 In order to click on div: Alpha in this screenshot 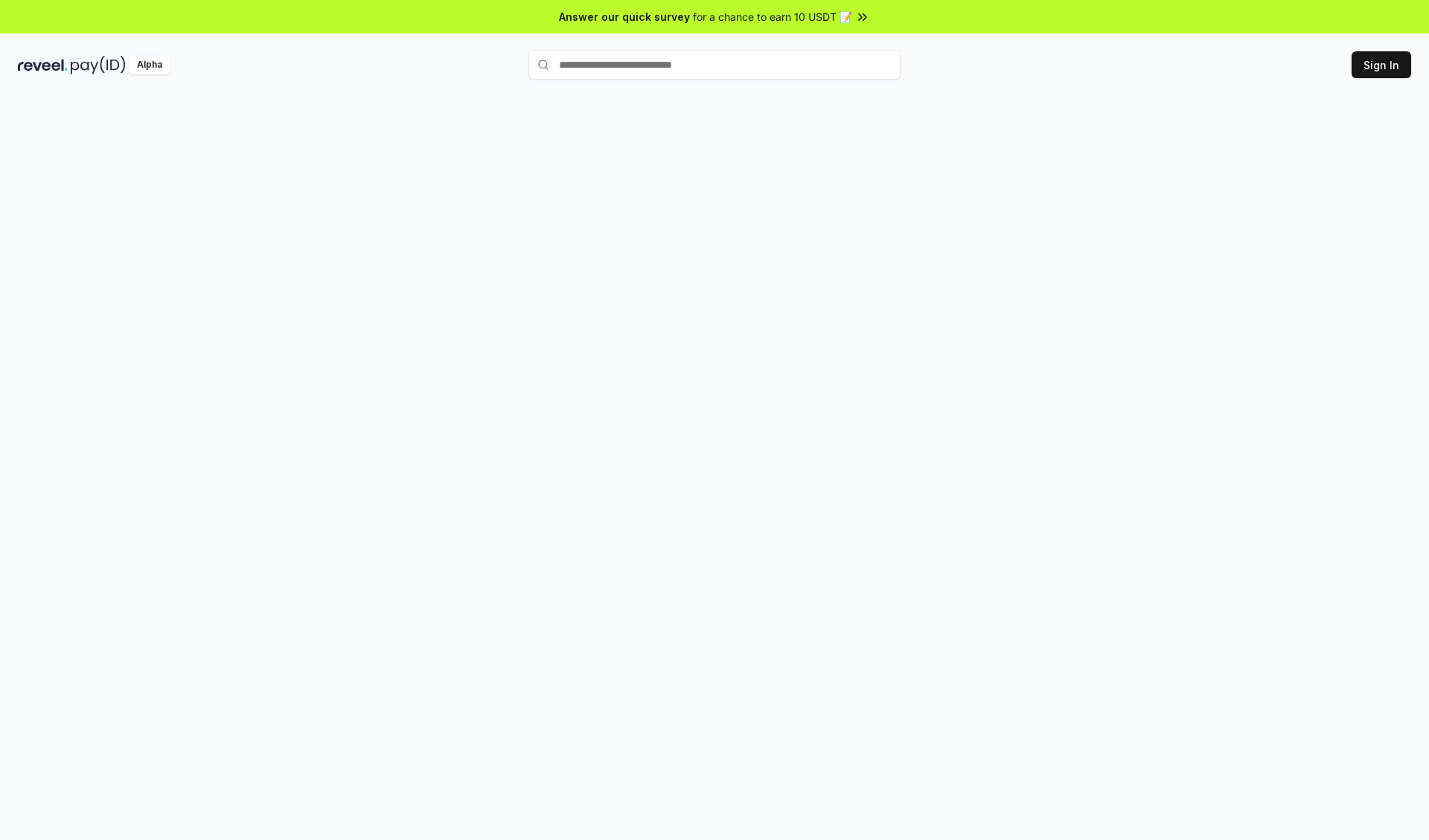, I will do `click(150, 65)`.